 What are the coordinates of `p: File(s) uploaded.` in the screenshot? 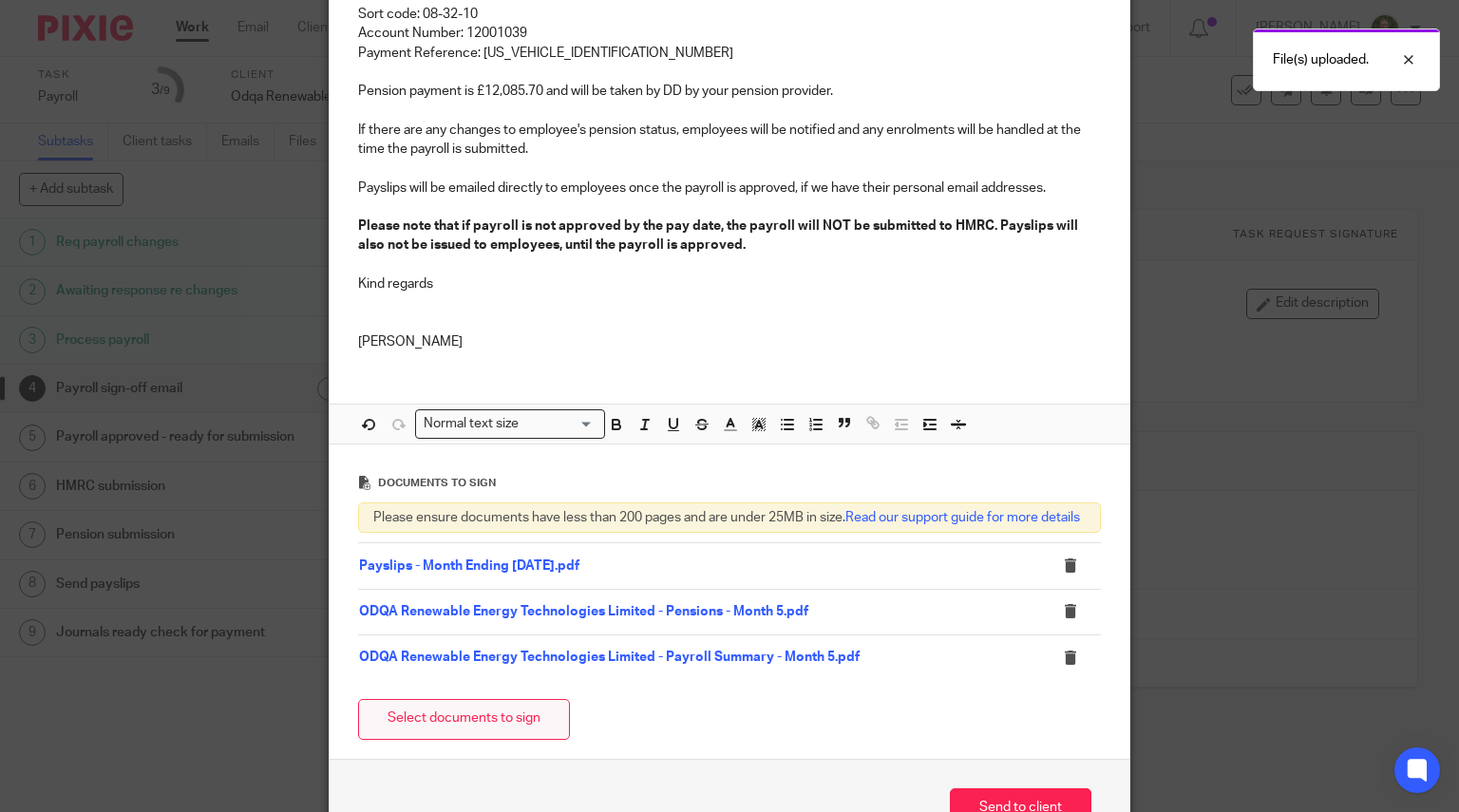 It's located at (1320, 60).